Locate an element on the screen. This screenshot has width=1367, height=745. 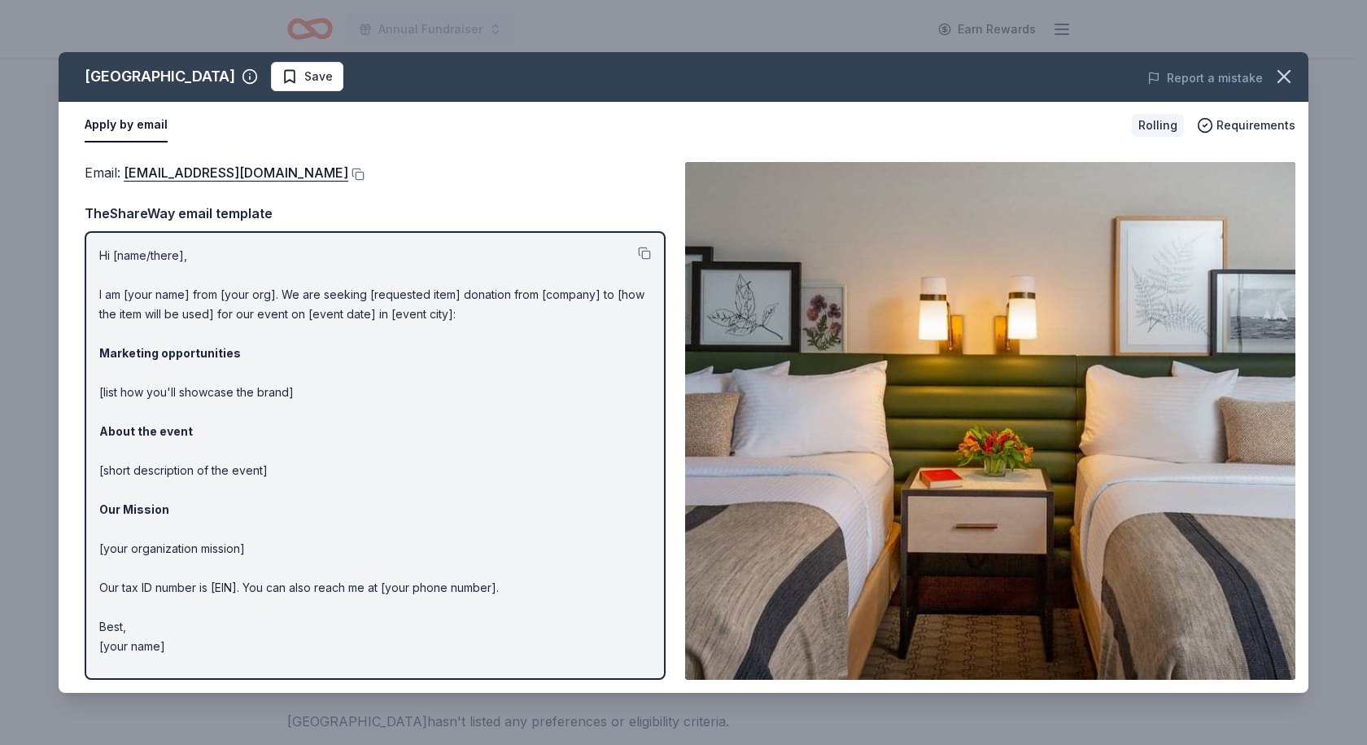
button: Apply by email is located at coordinates (126, 125).